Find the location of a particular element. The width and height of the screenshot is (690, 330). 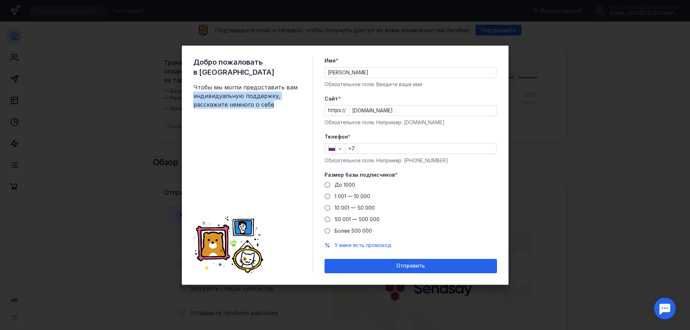

span: Отправить is located at coordinates (410, 266).